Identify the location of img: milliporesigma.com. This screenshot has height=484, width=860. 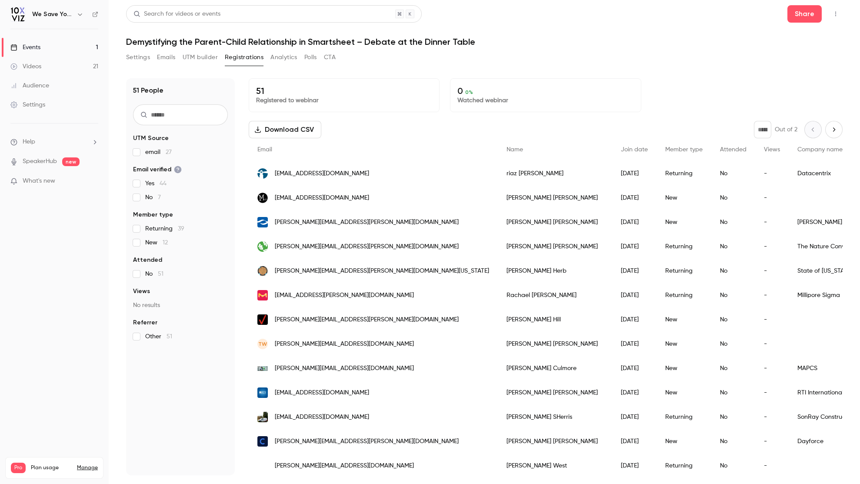
(263, 295).